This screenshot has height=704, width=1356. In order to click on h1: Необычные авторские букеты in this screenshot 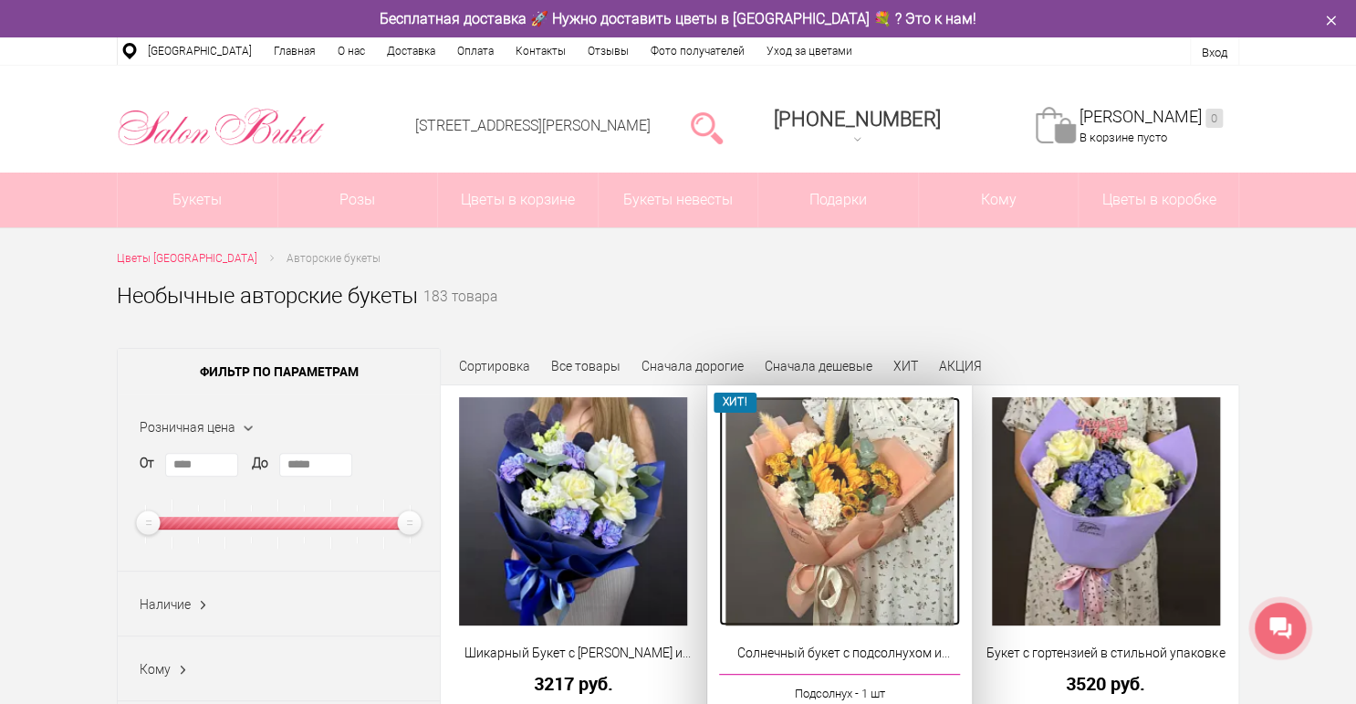, I will do `click(267, 296)`.